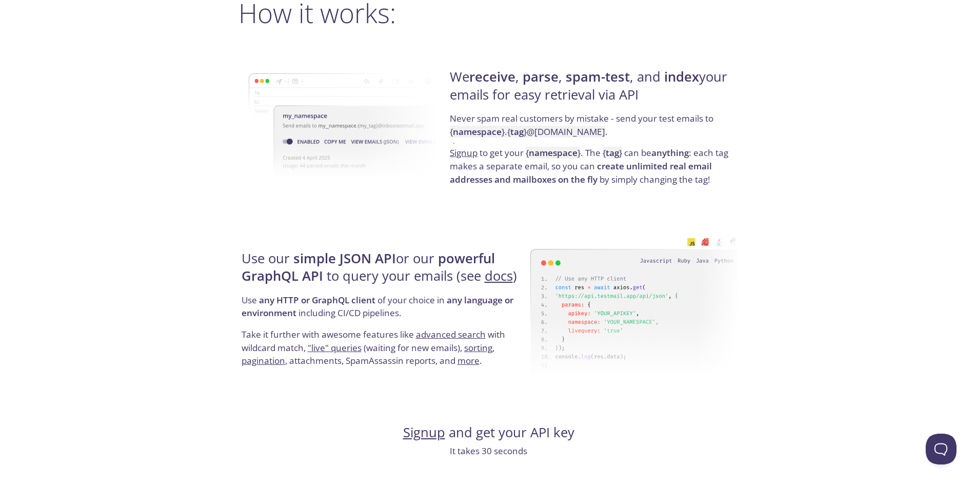 This screenshot has width=977, height=485. What do you see at coordinates (368, 267) in the screenshot?
I see `strong: powerful GraphQL API` at bounding box center [368, 267].